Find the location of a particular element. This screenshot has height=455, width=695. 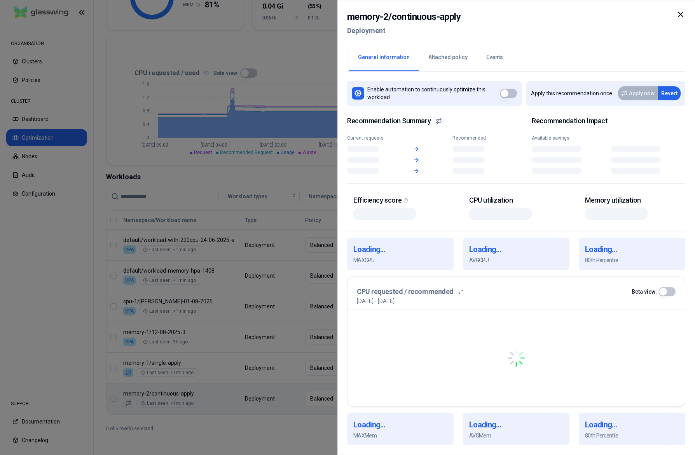

div: CPU utilization is located at coordinates (516, 200).